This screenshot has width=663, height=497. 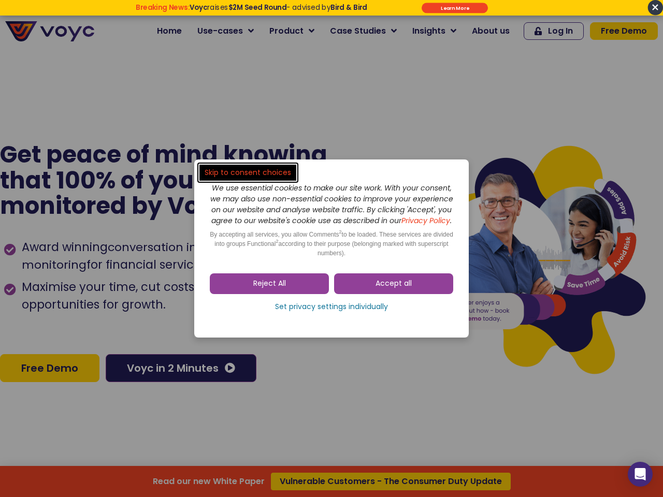 I want to click on a: Privacy Policy, so click(x=426, y=221).